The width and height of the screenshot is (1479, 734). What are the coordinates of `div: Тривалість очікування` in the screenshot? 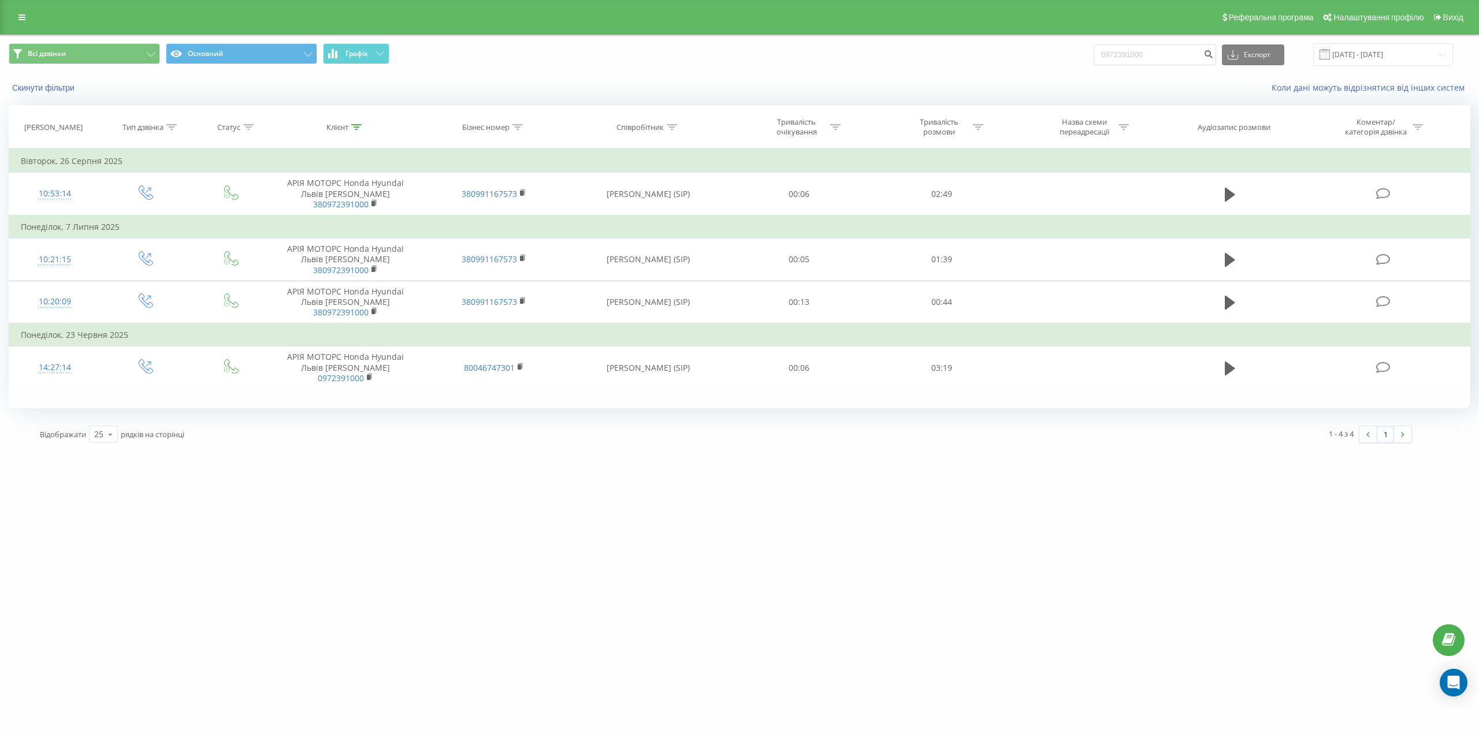 It's located at (796, 127).